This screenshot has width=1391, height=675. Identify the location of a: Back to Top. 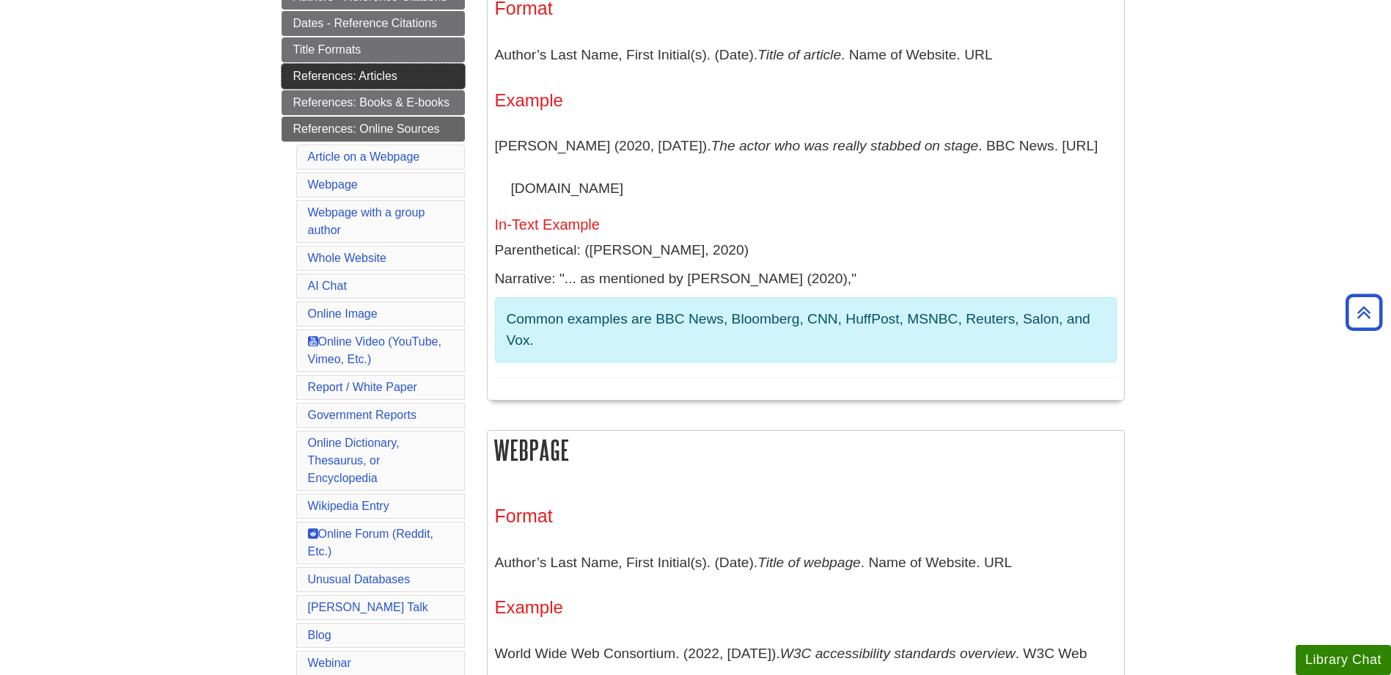
(1364, 312).